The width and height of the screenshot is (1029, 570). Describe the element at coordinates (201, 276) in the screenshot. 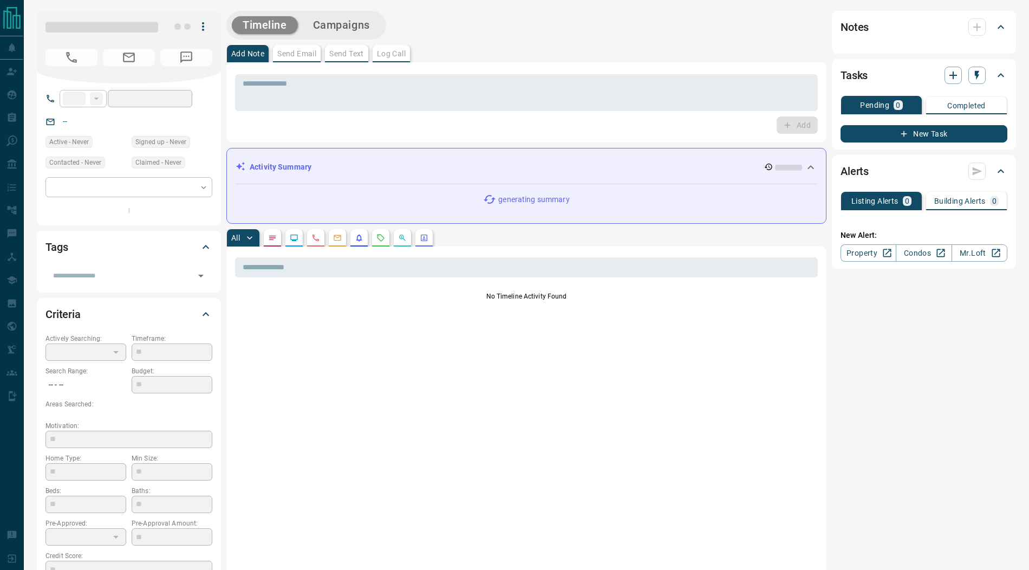

I see `button: Open` at that location.